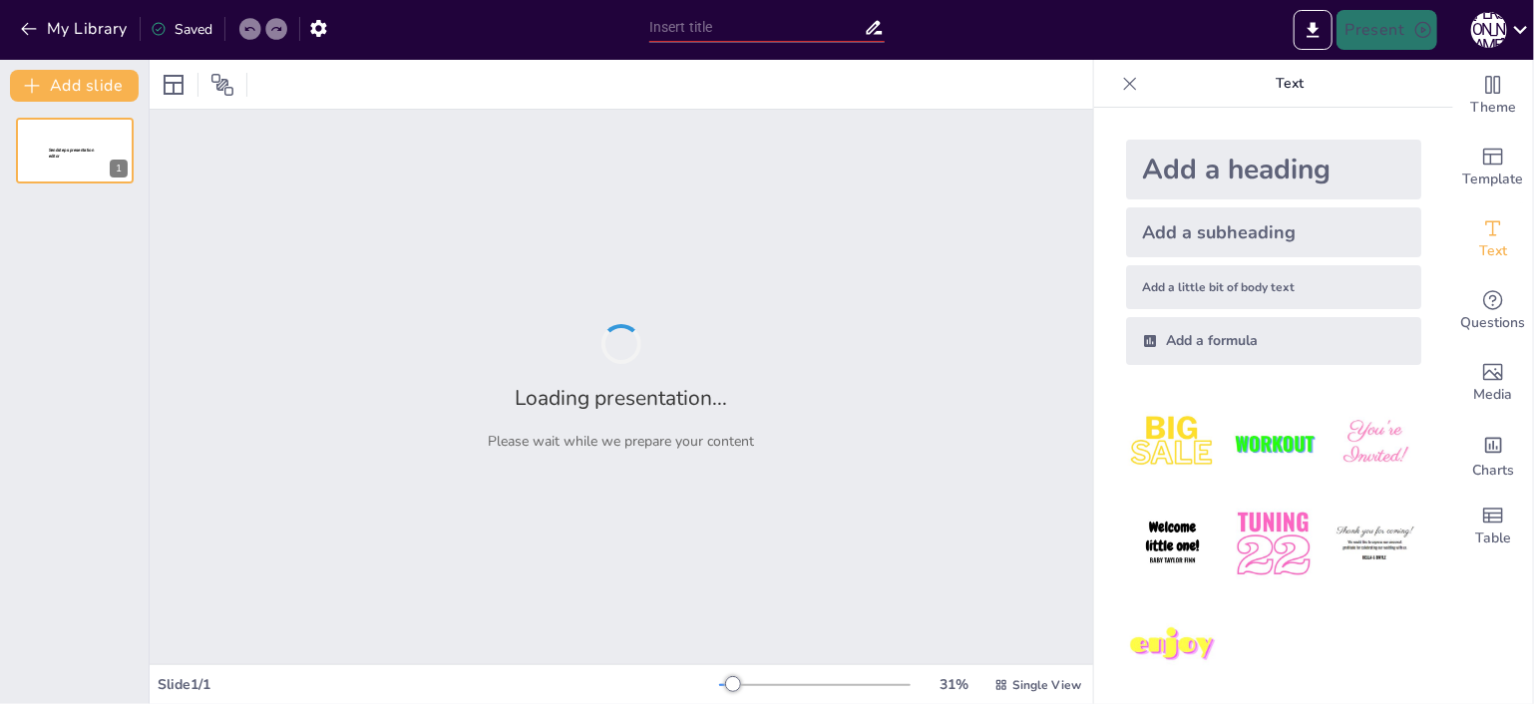 The image size is (1534, 704). What do you see at coordinates (1493, 168) in the screenshot?
I see `div: Add ready made slides` at bounding box center [1493, 168].